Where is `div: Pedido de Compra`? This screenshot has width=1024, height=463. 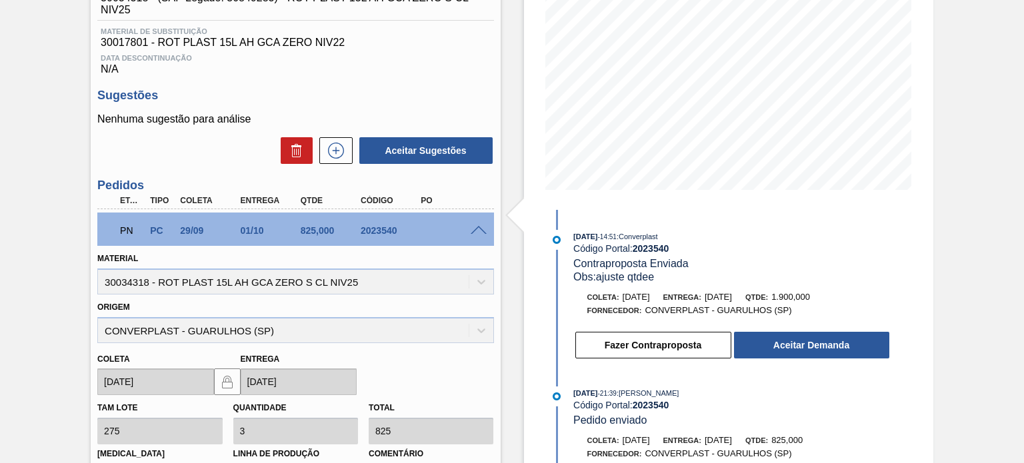
div: Pedido de Compra is located at coordinates (161, 231).